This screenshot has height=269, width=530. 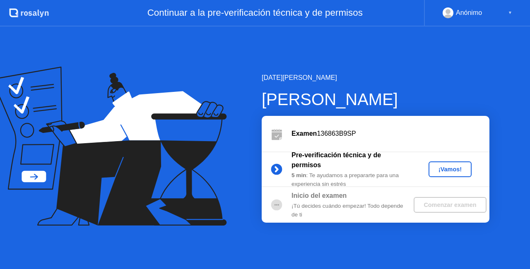 What do you see at coordinates (450, 169) in the screenshot?
I see `div: ¡Vamos!` at bounding box center [450, 169].